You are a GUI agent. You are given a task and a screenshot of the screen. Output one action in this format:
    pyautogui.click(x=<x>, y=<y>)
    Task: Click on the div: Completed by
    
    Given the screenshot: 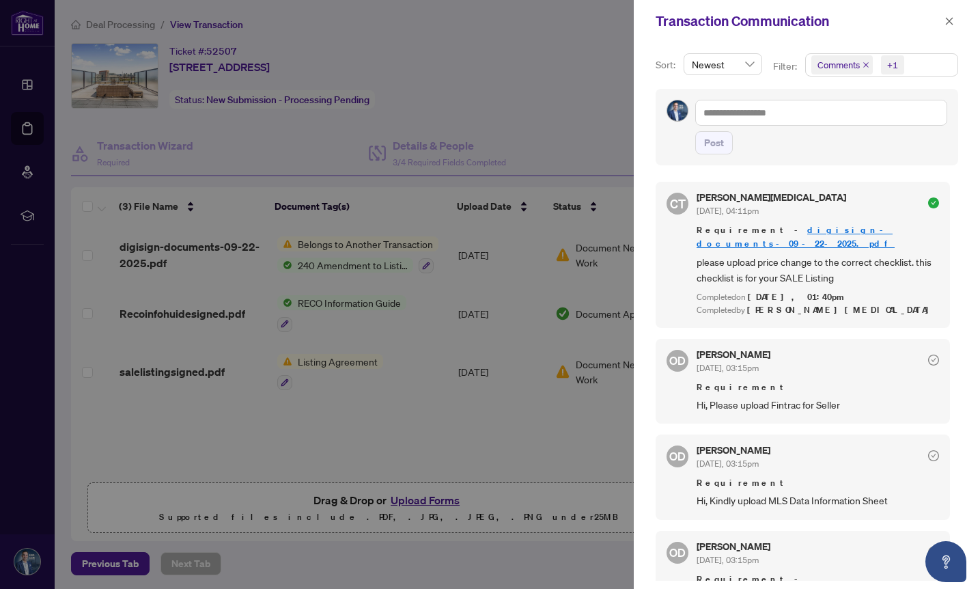 What is the action you would take?
    pyautogui.click(x=817, y=310)
    